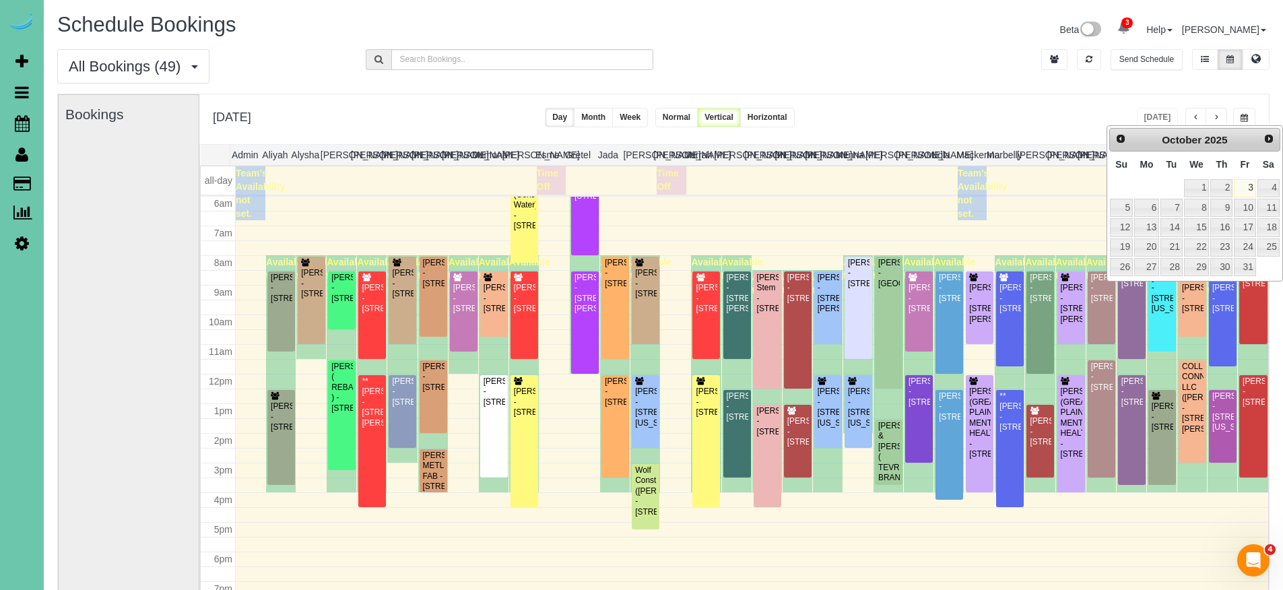  Describe the element at coordinates (523, 59) in the screenshot. I see `input: Search Bookings..` at that location.